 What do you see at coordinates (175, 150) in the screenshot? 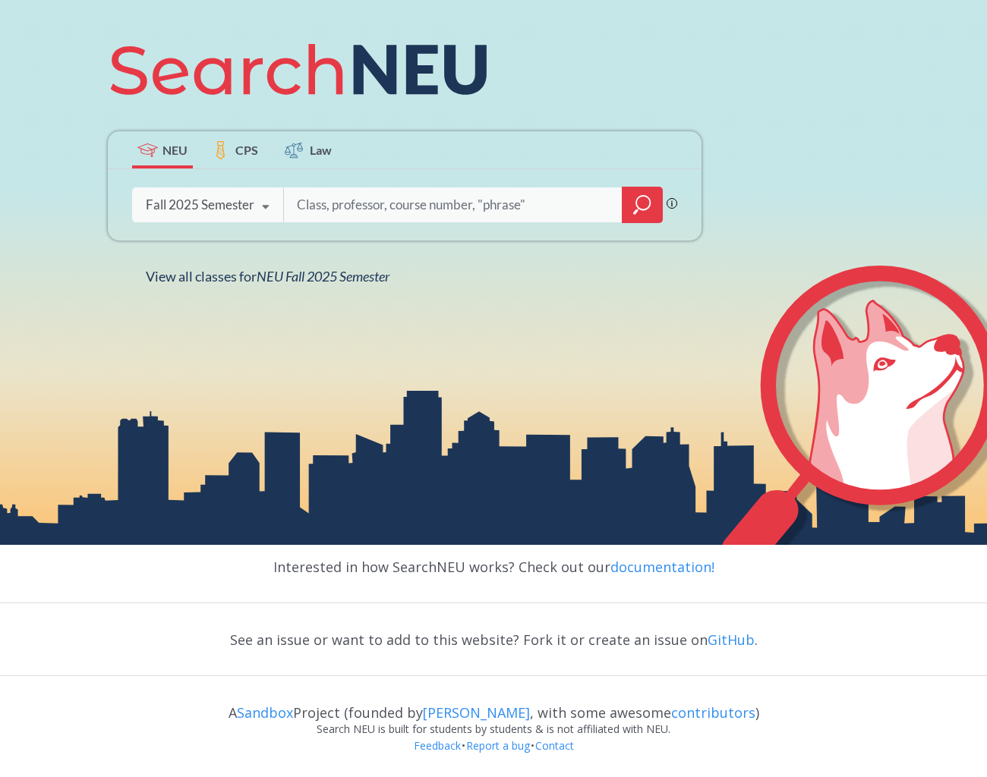
I see `span: NEU` at bounding box center [175, 150].